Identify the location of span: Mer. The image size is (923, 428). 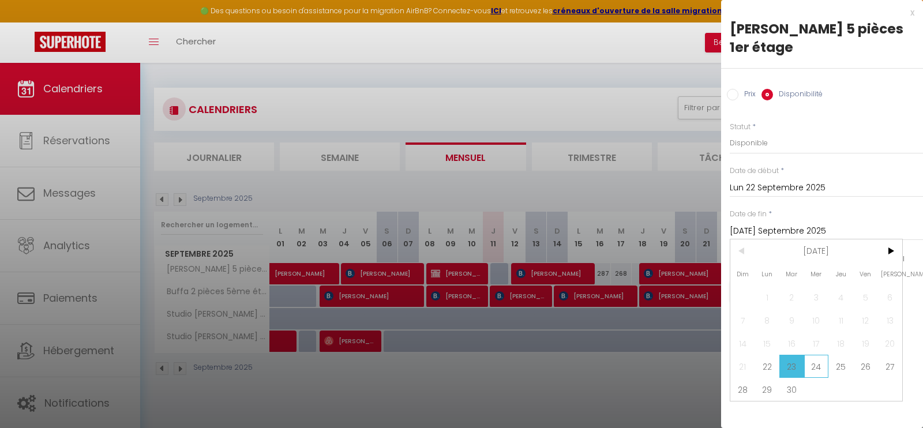
(816, 274).